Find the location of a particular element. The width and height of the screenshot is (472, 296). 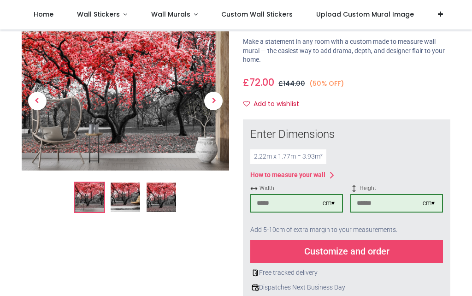

a: Previous is located at coordinates (37, 101).